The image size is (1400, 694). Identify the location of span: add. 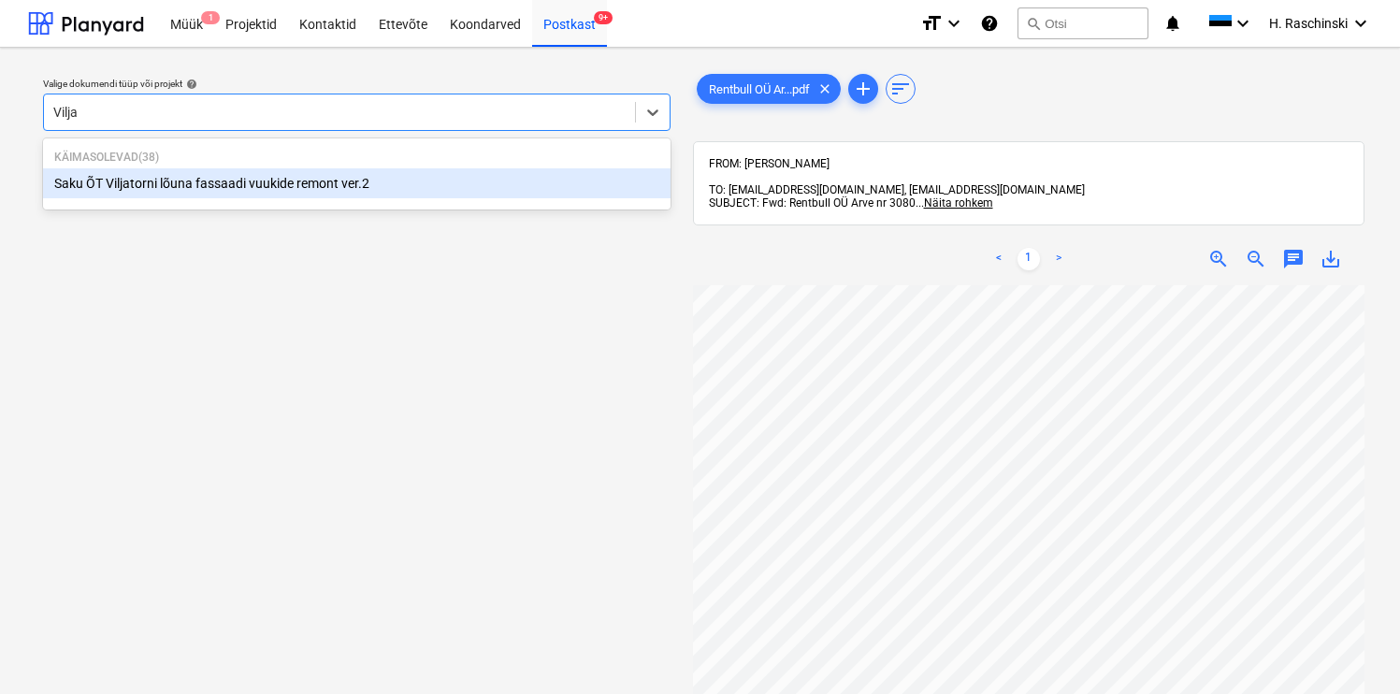
(863, 89).